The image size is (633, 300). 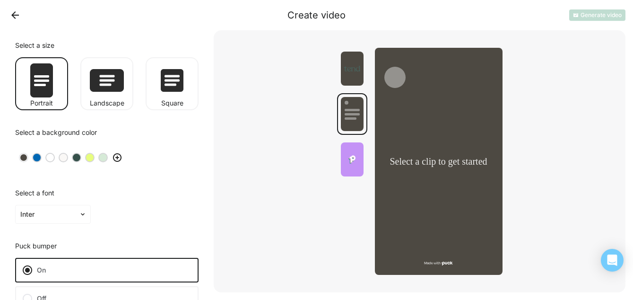 I want to click on label: On, so click(x=107, y=270).